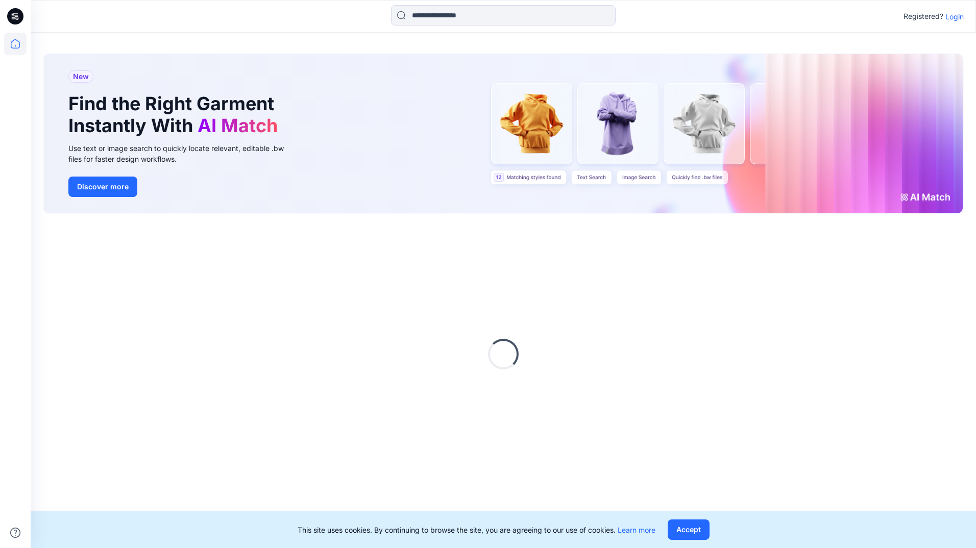  What do you see at coordinates (476, 530) in the screenshot?
I see `p: This site uses cookies. By continuing to browse the site, you are agreeing to our use of cookies.` at bounding box center [476, 530].